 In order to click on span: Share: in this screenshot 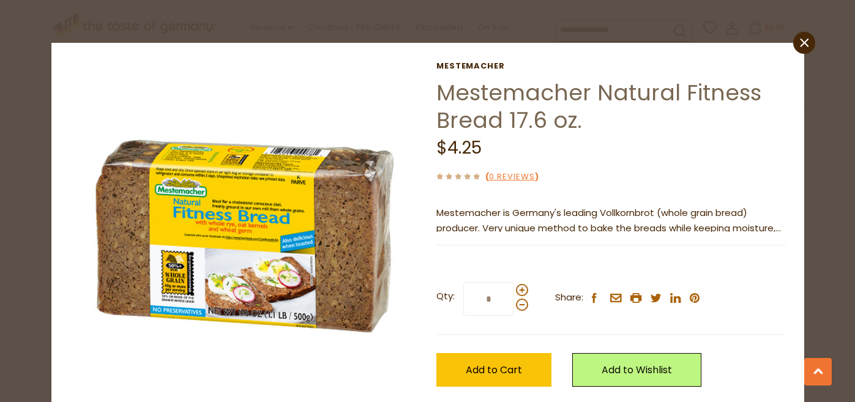, I will do `click(569, 298)`.